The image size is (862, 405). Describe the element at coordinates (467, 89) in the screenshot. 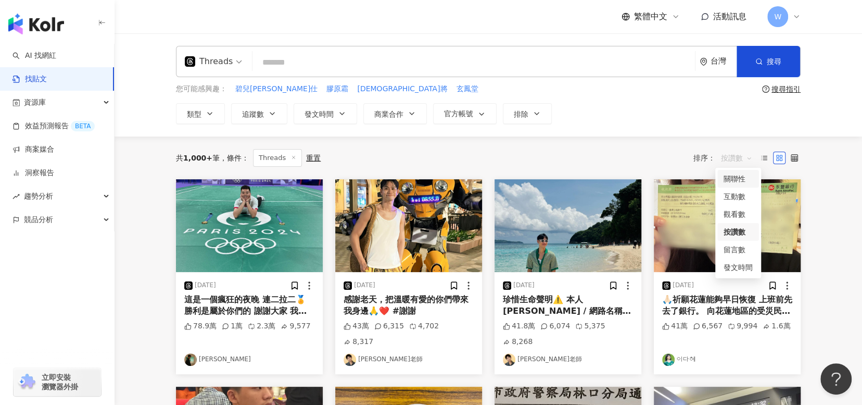

I see `button: 玄鳳堂` at that location.